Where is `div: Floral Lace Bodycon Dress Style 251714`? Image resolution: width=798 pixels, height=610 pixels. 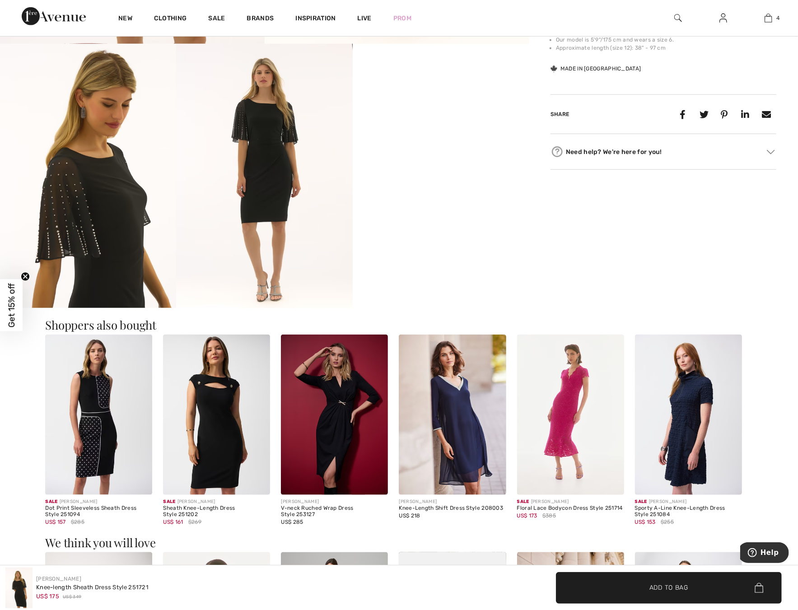
div: Floral Lace Bodycon Dress Style 251714 is located at coordinates (570, 508).